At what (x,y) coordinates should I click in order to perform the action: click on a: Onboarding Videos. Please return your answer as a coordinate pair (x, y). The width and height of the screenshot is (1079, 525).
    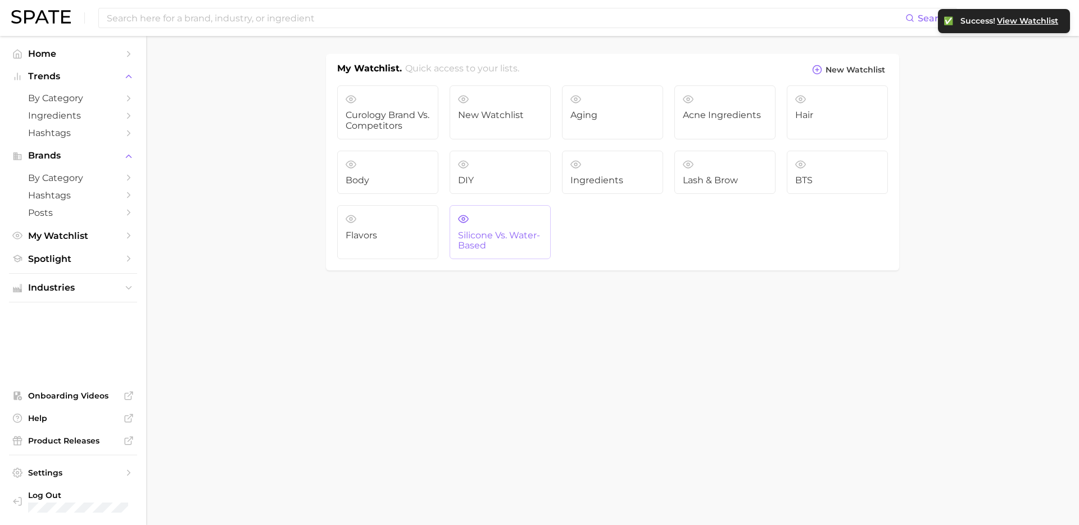
    Looking at the image, I should click on (73, 396).